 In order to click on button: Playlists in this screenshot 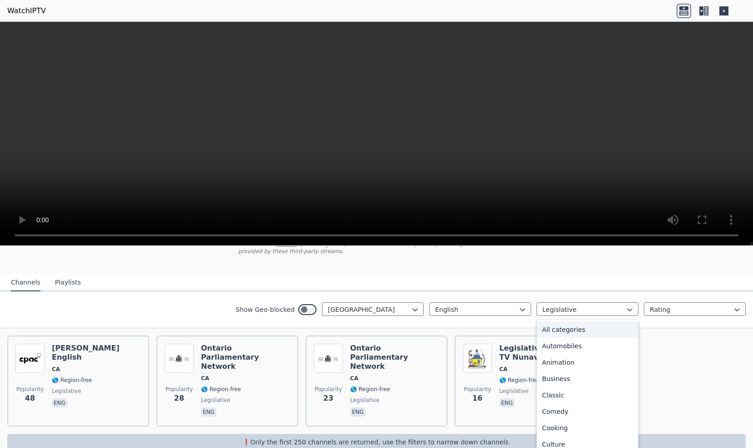, I will do `click(68, 282)`.